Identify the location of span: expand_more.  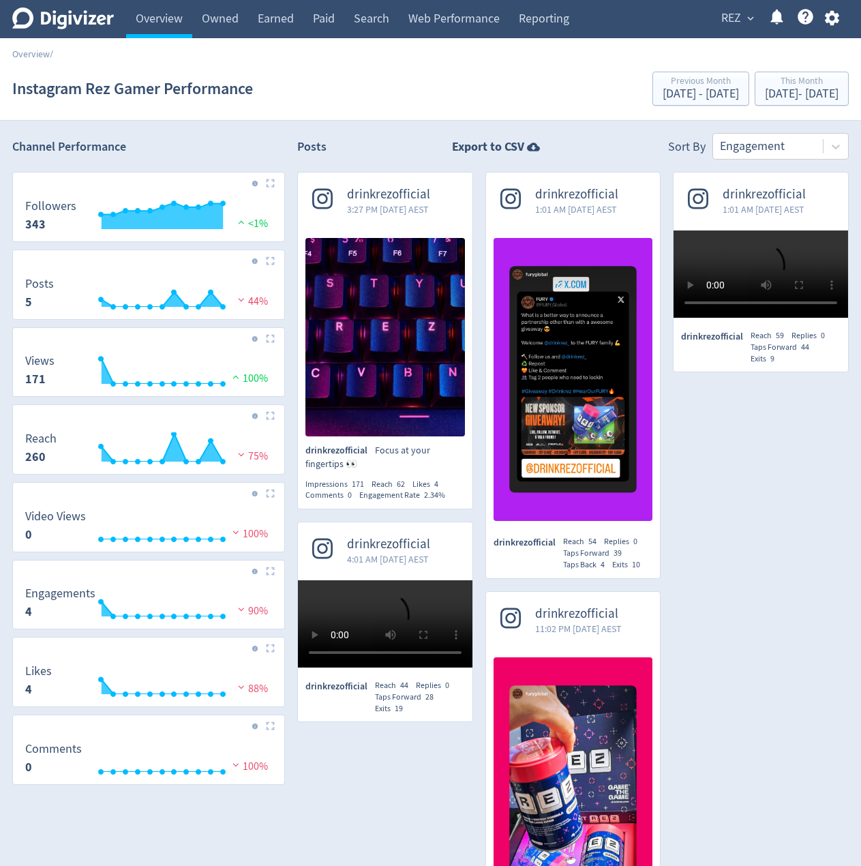
(751, 18).